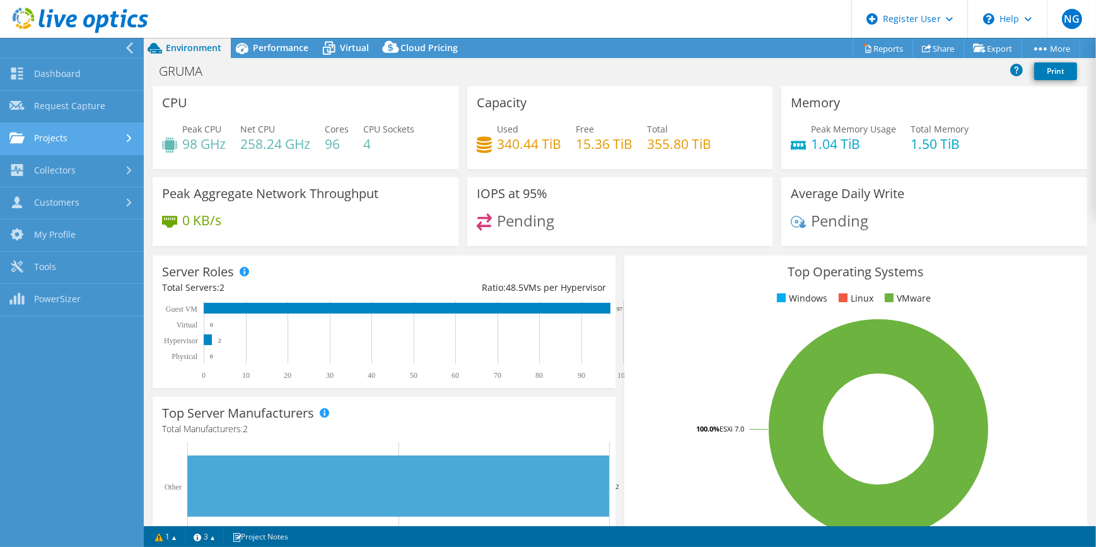 The image size is (1096, 547). I want to click on div: Ratio: VMs per Hypervisor, so click(495, 287).